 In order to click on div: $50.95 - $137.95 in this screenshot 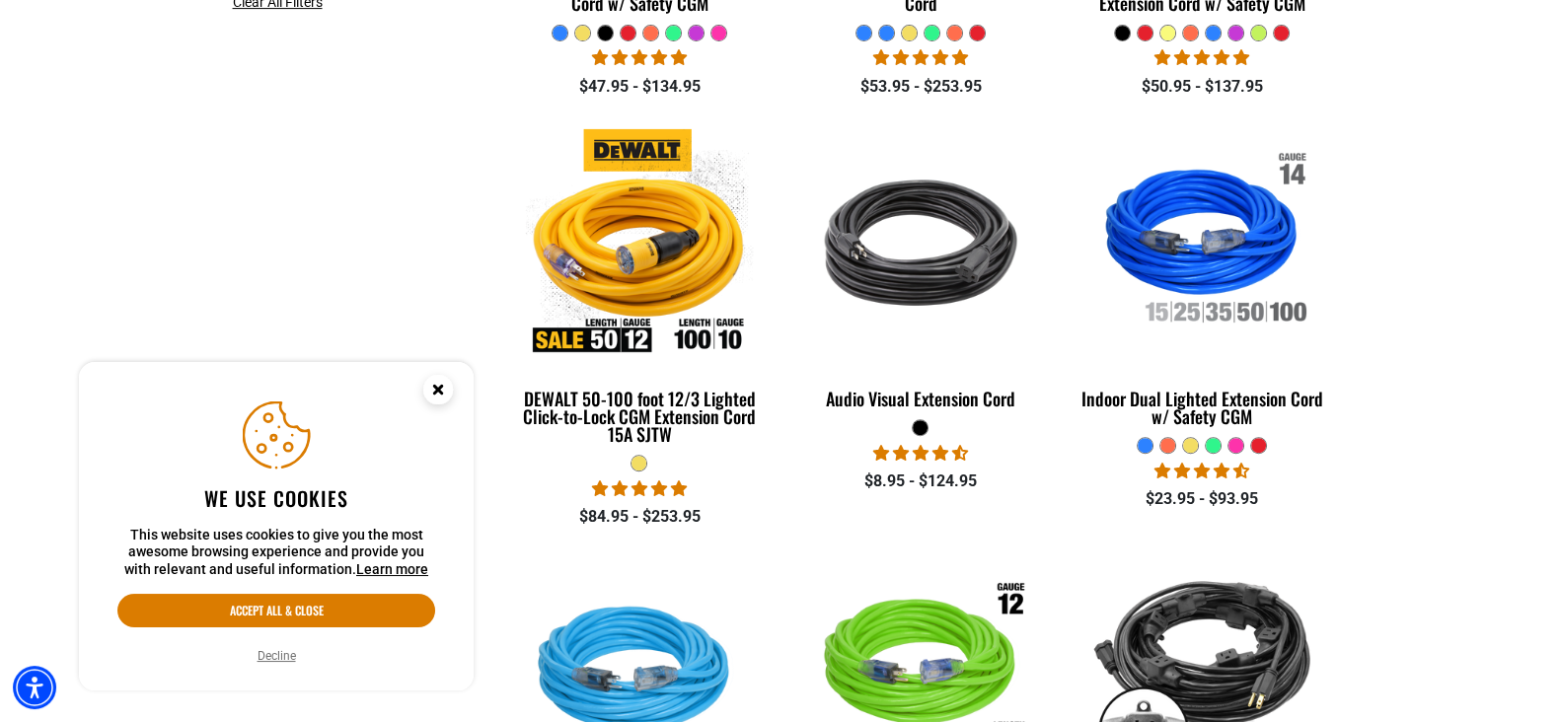, I will do `click(1201, 87)`.